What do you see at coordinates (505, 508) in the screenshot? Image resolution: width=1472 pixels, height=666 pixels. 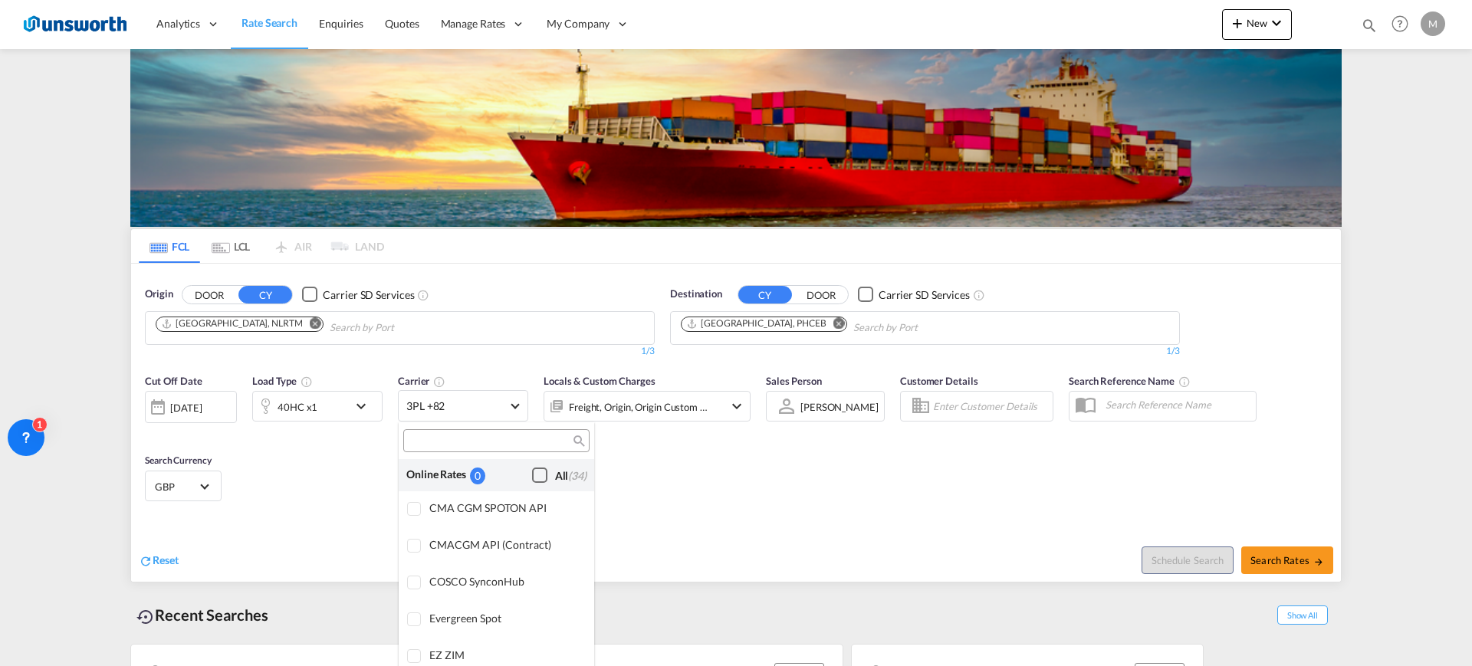 I see `div: CMA CGM SPOTON API` at bounding box center [505, 508].